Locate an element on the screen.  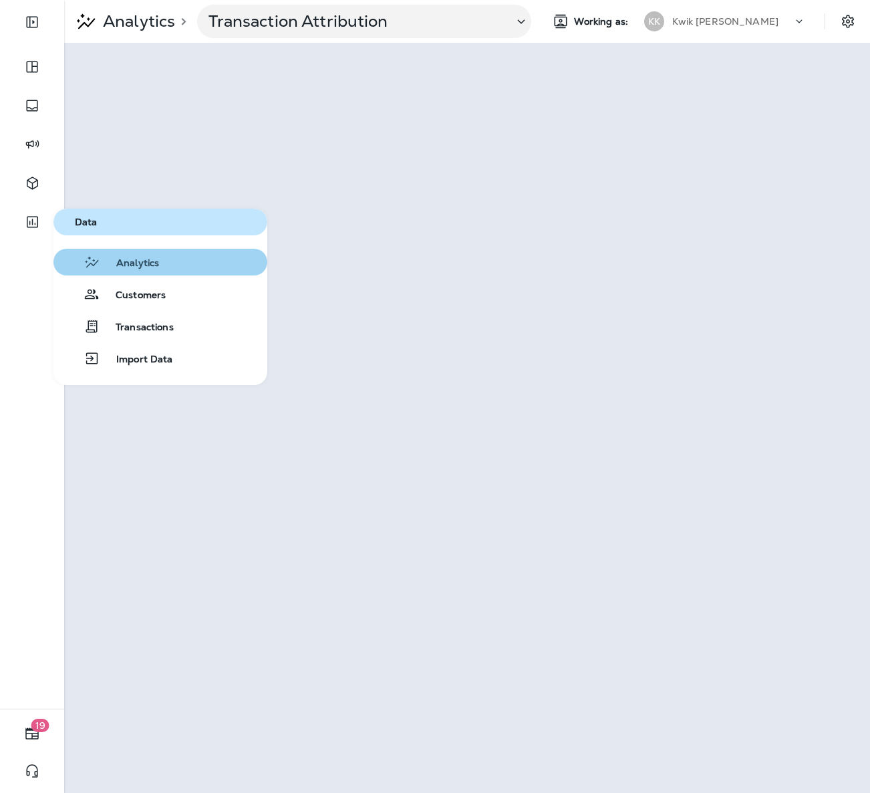
button: Expand Sidebar is located at coordinates (32, 22).